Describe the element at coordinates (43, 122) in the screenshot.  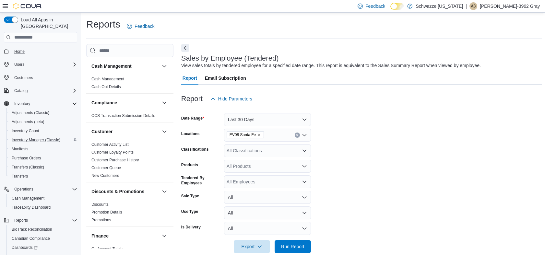
I see `button: Adjustments (beta)` at that location.